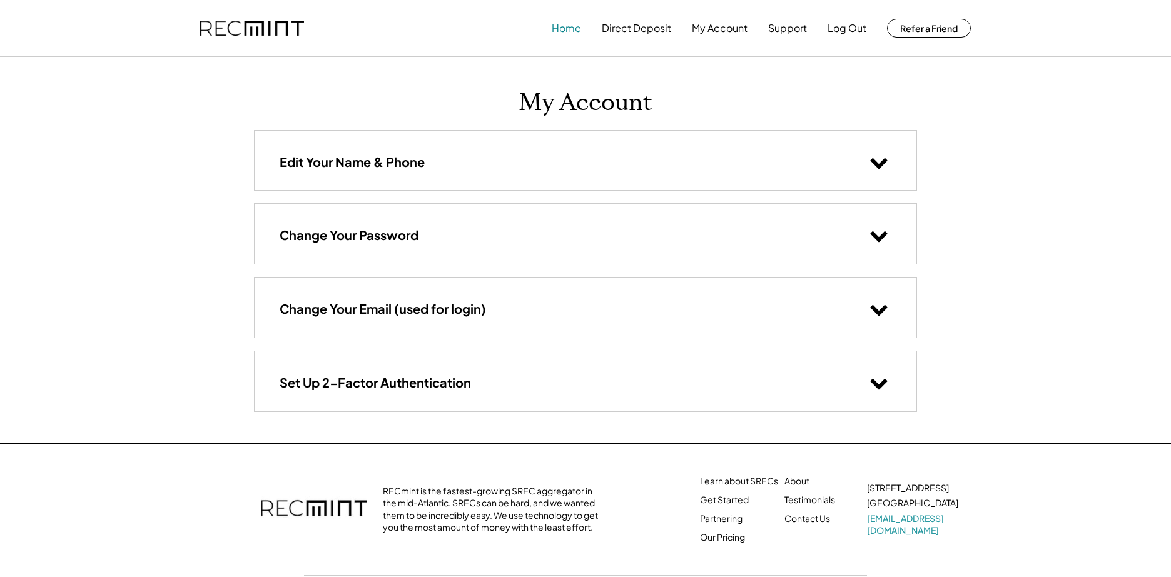 The width and height of the screenshot is (1171, 577). Describe the element at coordinates (847, 28) in the screenshot. I see `button: Log Out` at that location.